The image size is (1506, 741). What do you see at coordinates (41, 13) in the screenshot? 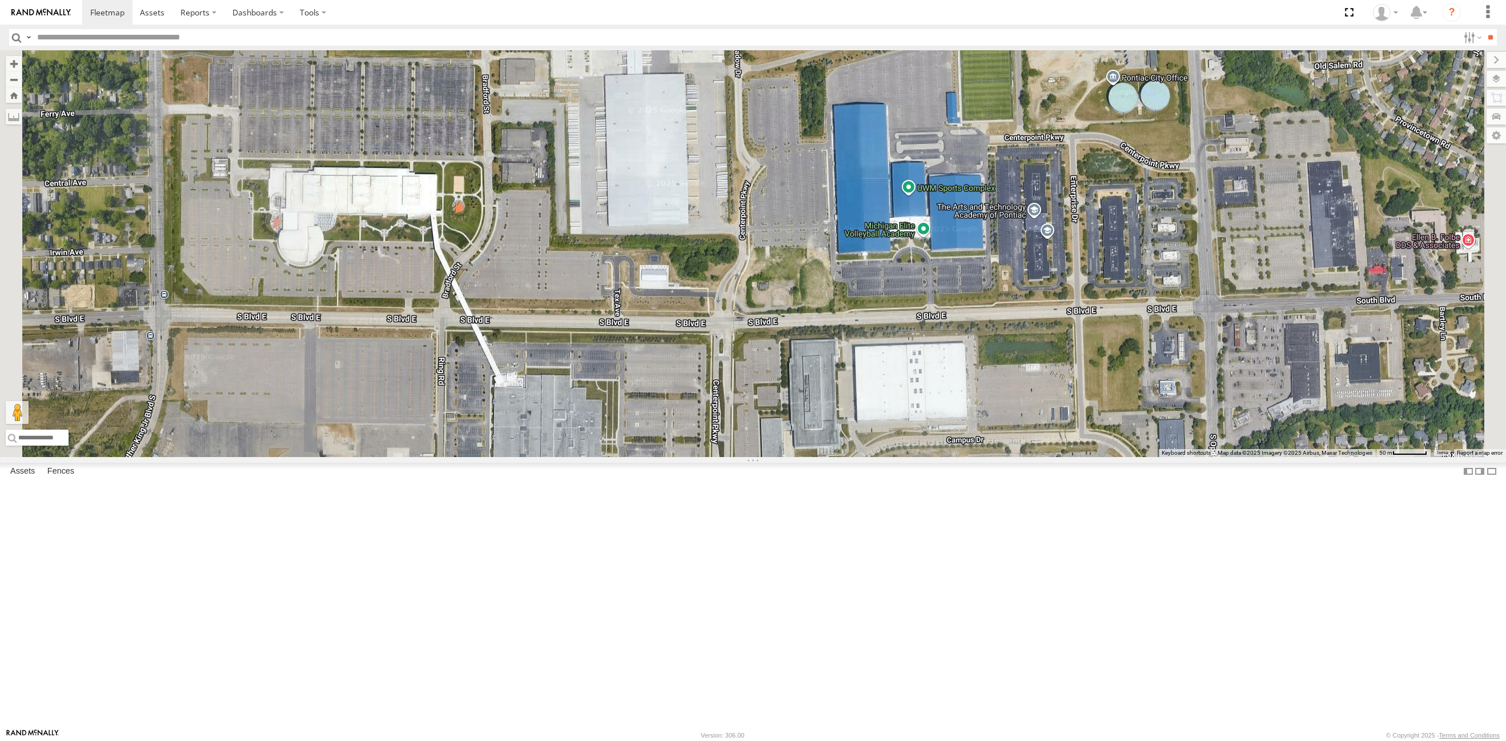
I see `img: rand-logo.svg` at bounding box center [41, 13].